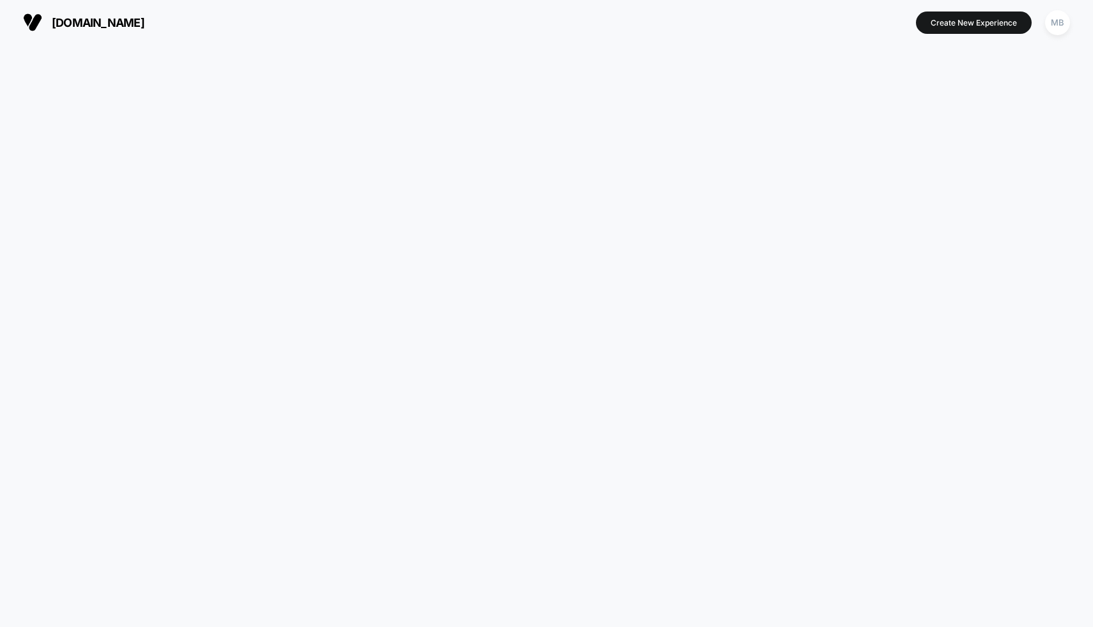  Describe the element at coordinates (1057, 22) in the screenshot. I see `div: MB` at that location.